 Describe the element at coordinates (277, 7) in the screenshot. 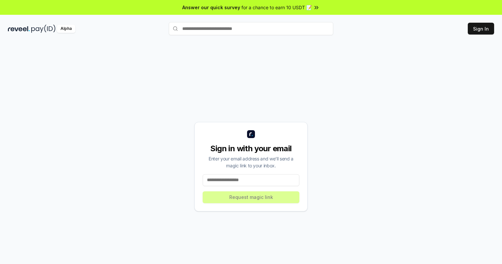

I see `span: for a chance to earn 10 USDT 📝` at that location.